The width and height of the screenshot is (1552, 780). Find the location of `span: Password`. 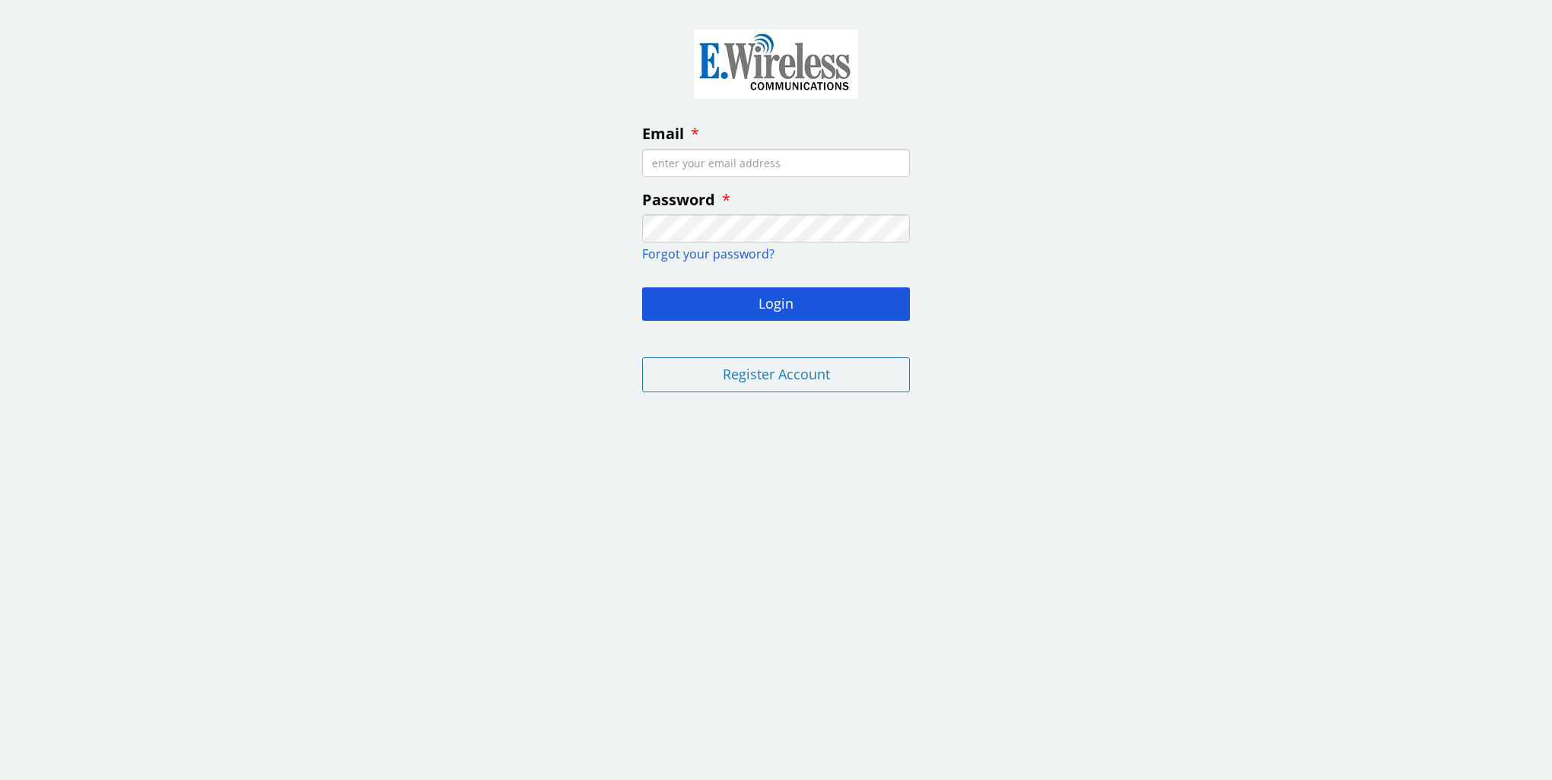

span: Password is located at coordinates (679, 199).